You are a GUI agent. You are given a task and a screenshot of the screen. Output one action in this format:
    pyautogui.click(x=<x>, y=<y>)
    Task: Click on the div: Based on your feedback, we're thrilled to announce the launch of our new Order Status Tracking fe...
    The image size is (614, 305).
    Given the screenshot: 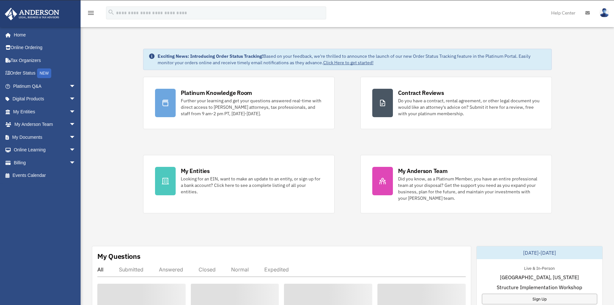 What is the action you would take?
    pyautogui.click(x=352, y=59)
    